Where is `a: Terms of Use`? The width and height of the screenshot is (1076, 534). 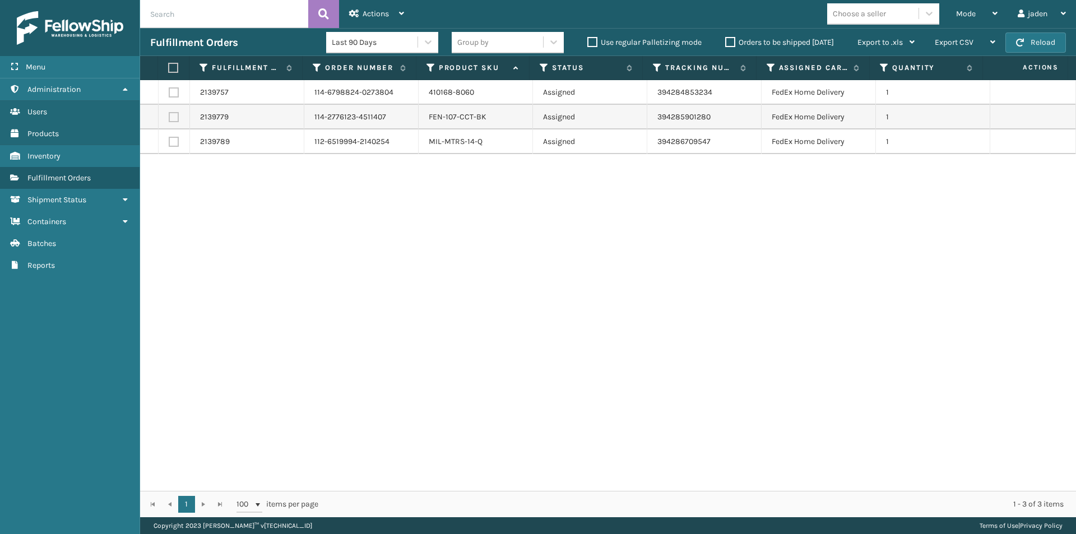
a: Terms of Use is located at coordinates (998, 525).